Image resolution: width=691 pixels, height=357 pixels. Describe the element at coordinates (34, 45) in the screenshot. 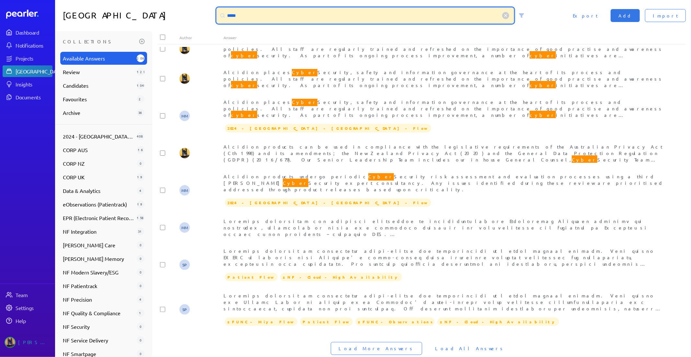

I see `div: Notifications` at that location.